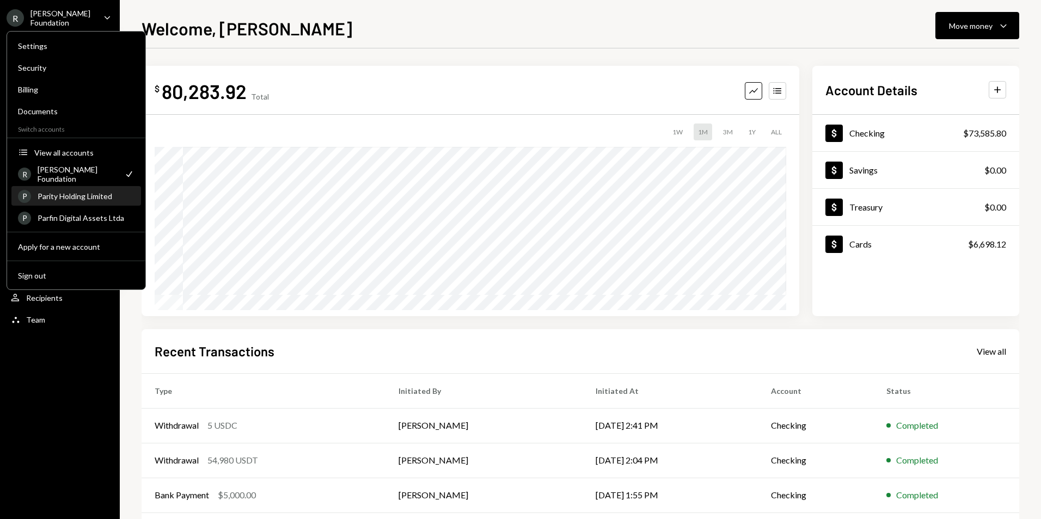 This screenshot has width=1041, height=519. What do you see at coordinates (76, 111) in the screenshot?
I see `a: Documents` at bounding box center [76, 111].